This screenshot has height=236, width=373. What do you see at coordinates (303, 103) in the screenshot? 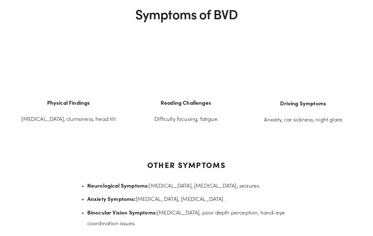
I see `strong: Driving Symptoms` at bounding box center [303, 103].